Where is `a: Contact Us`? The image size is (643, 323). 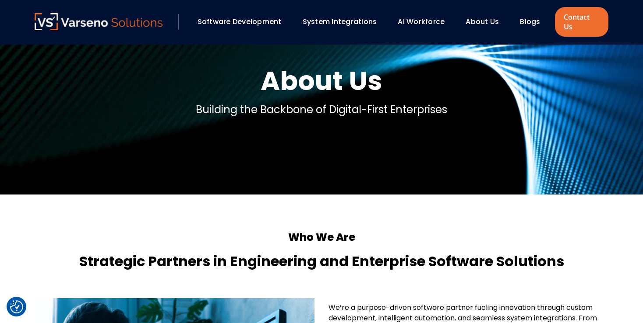 a: Contact Us is located at coordinates (581, 22).